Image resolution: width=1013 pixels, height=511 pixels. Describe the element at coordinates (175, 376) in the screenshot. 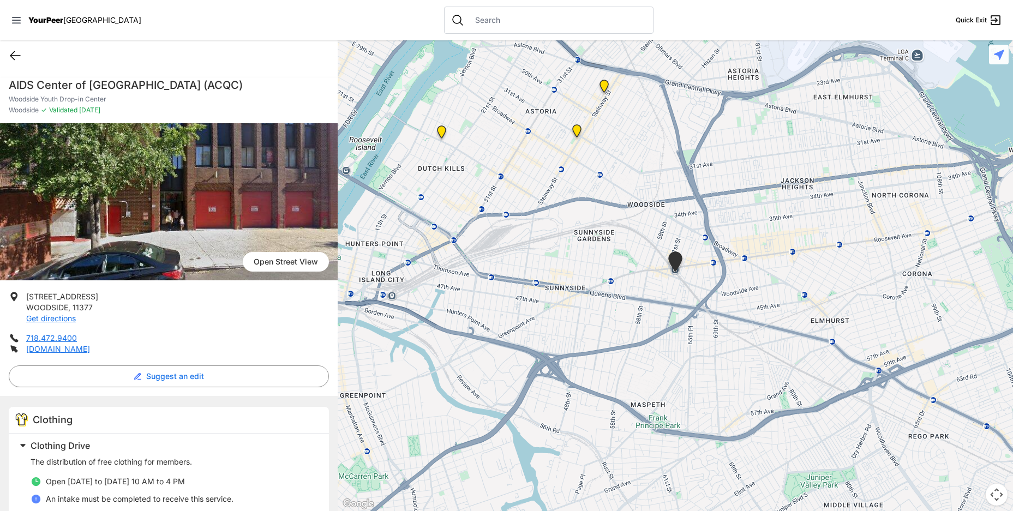

I see `span: Suggest an edit` at that location.